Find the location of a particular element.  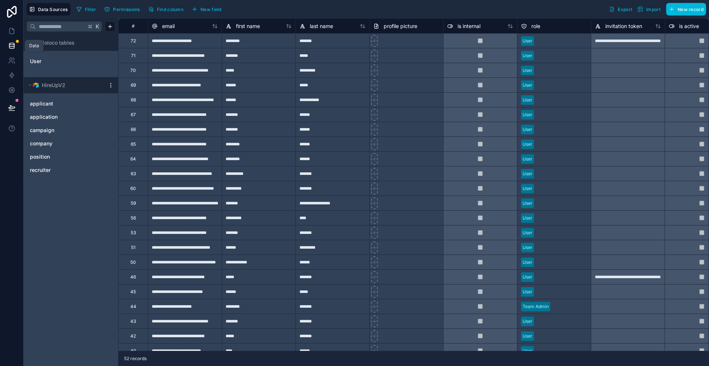

div: 72 is located at coordinates (133, 41).